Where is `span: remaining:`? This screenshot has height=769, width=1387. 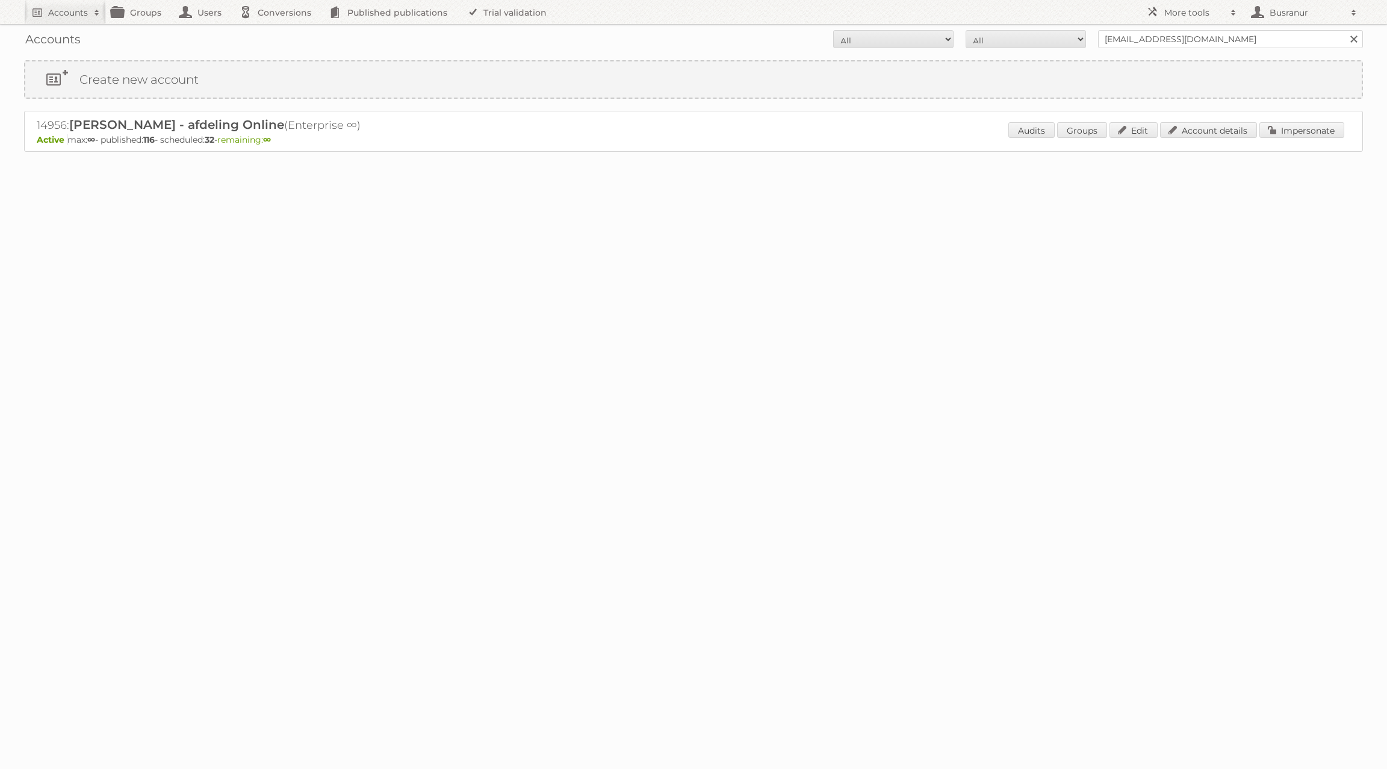
span: remaining: is located at coordinates (244, 140).